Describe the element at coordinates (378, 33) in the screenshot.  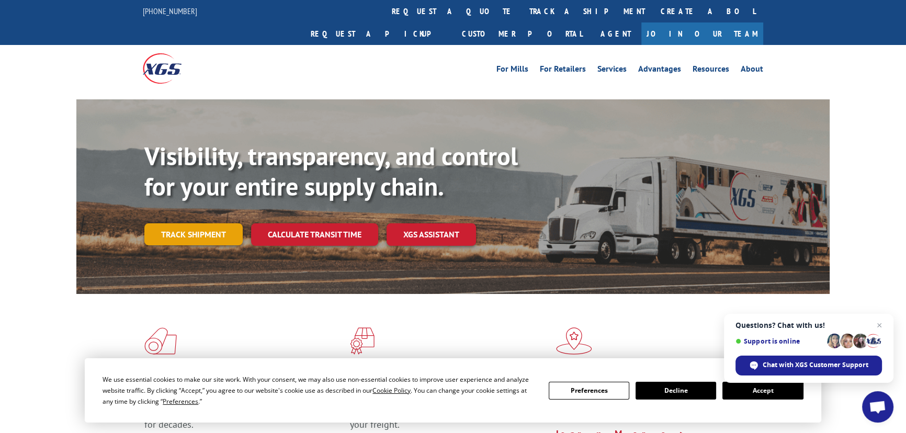
I see `a: Request a pickup` at that location.